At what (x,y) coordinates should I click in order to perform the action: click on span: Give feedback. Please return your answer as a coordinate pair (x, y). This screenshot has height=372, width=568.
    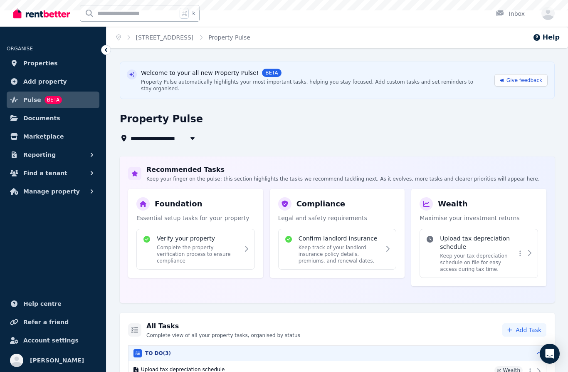
    Looking at the image, I should click on (524, 80).